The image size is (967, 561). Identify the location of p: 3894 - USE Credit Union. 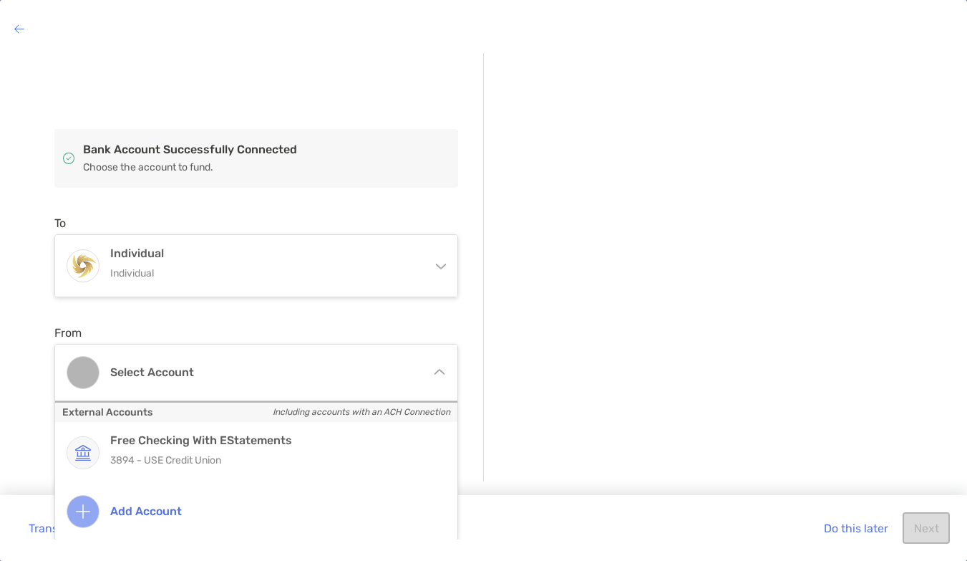
(271, 460).